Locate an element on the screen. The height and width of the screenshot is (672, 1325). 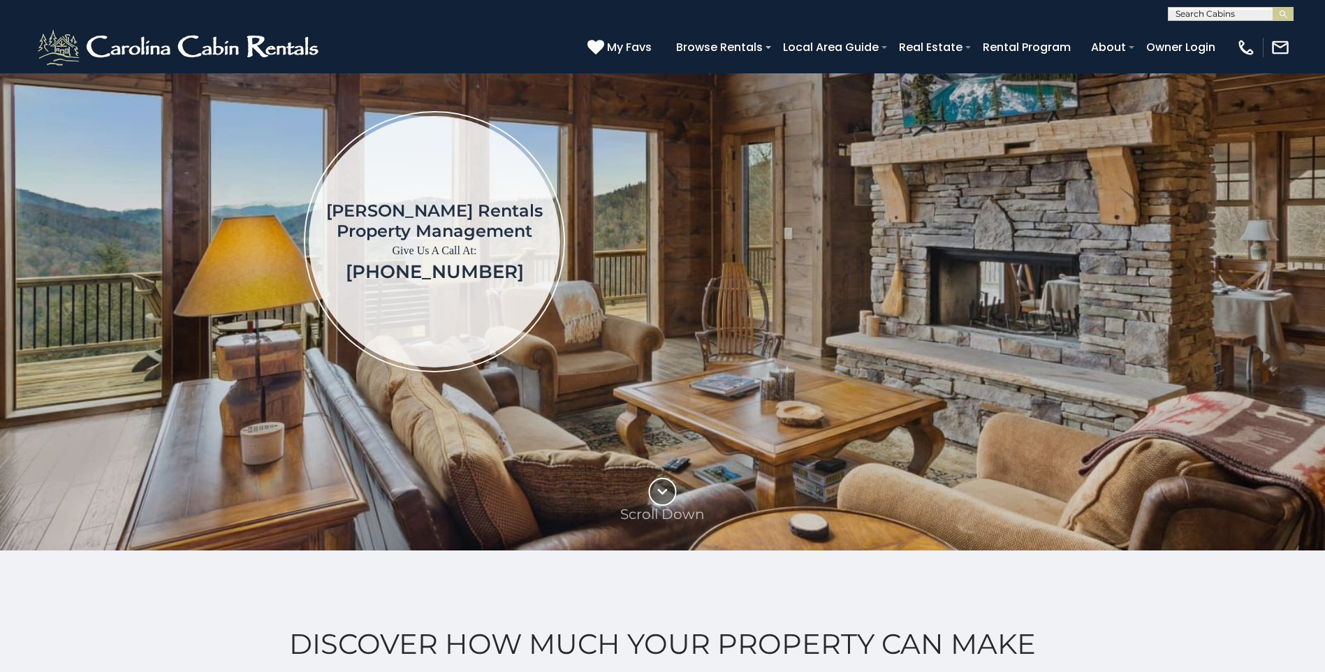
a: Real Estate is located at coordinates (930, 47).